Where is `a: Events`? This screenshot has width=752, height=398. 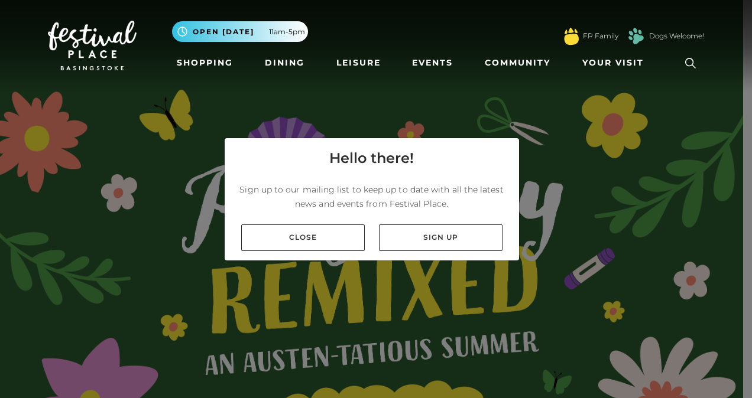
a: Events is located at coordinates (432, 63).